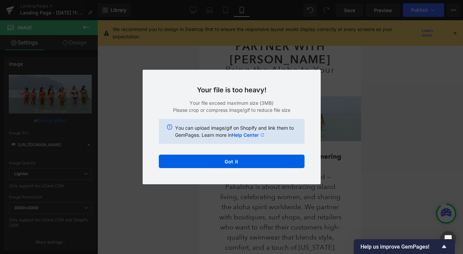 The width and height of the screenshot is (463, 254). I want to click on p: Please crop or compress image/gif to reduce file size, so click(231, 110).